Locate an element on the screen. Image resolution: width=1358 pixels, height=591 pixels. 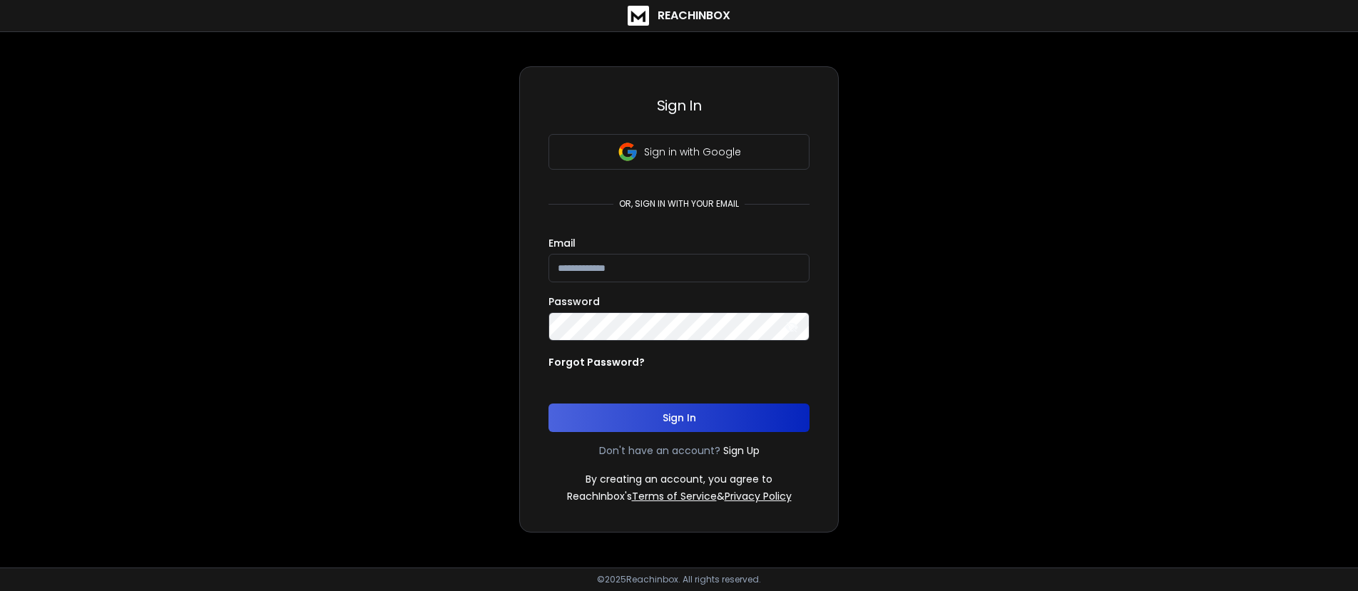
p: Sign in with Google is located at coordinates (693, 152).